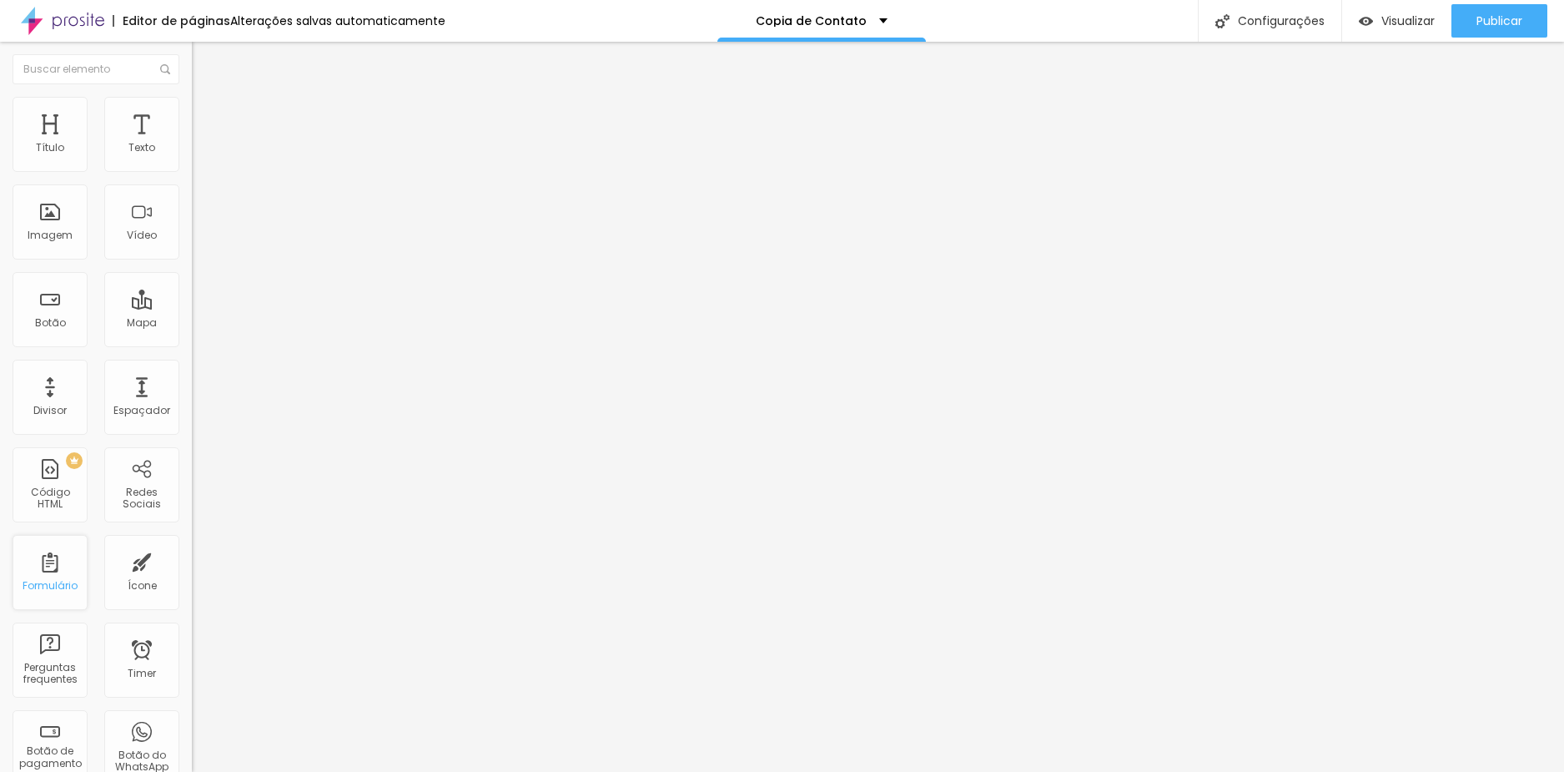 This screenshot has height=772, width=1564. What do you see at coordinates (50, 235) in the screenshot?
I see `div: Imagem` at bounding box center [50, 235].